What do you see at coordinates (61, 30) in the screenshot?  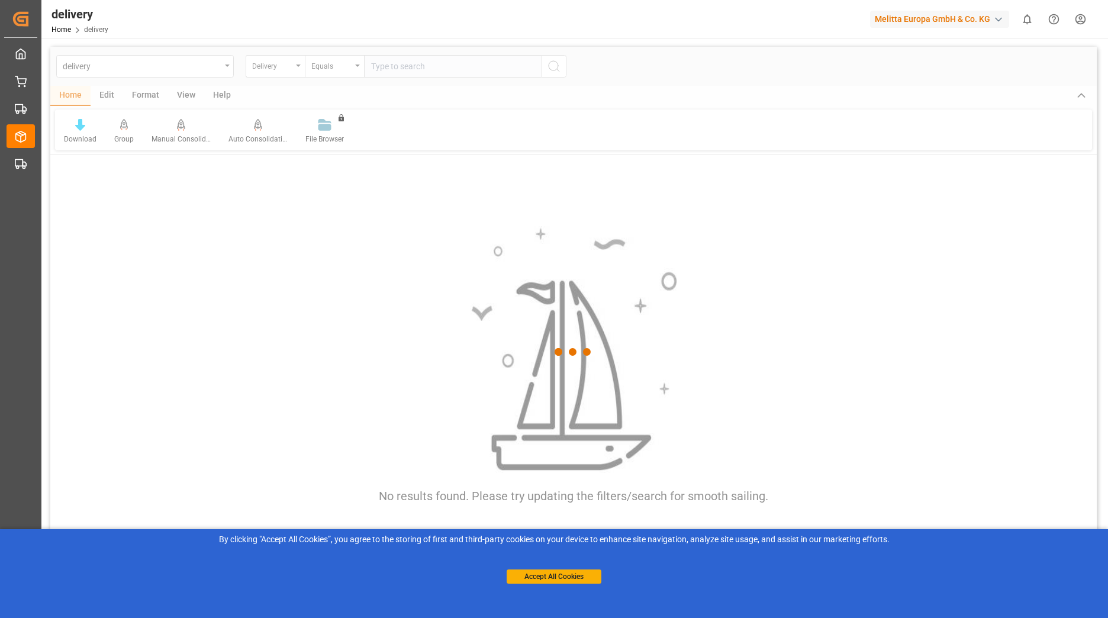 I see `a: Home` at bounding box center [61, 30].